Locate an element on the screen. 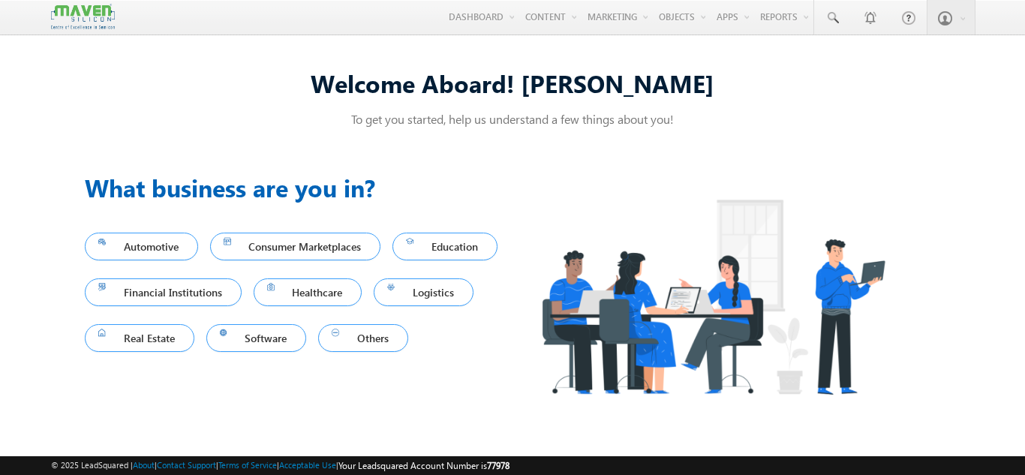  img: Industry.png is located at coordinates (713, 297).